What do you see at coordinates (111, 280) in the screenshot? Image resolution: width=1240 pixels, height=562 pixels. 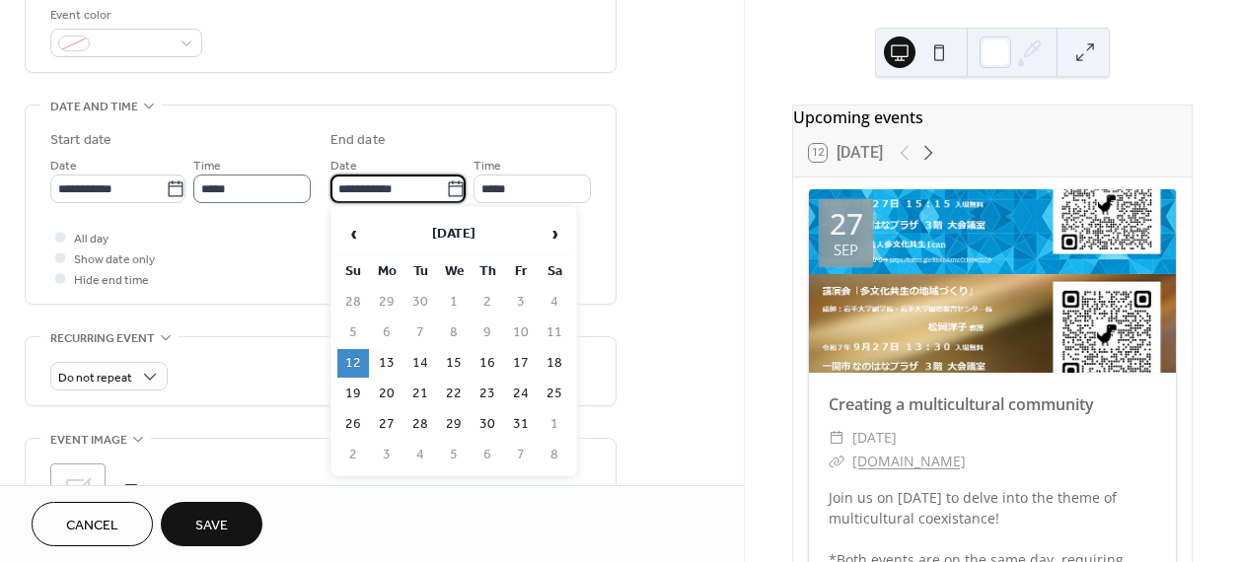 I see `span: Hide end time` at bounding box center [111, 280].